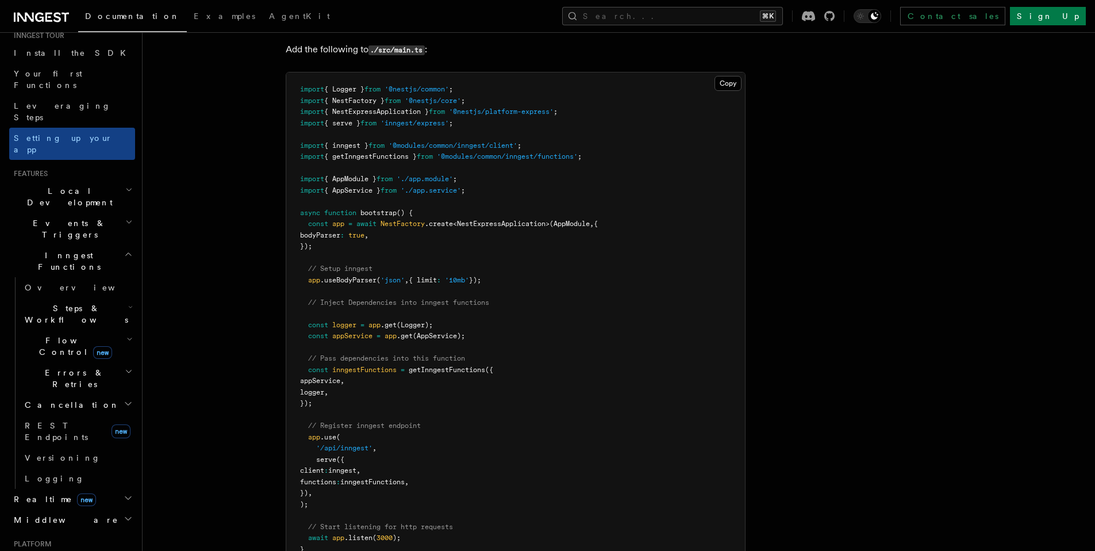 The image size is (1095, 551). I want to click on span: function, so click(340, 213).